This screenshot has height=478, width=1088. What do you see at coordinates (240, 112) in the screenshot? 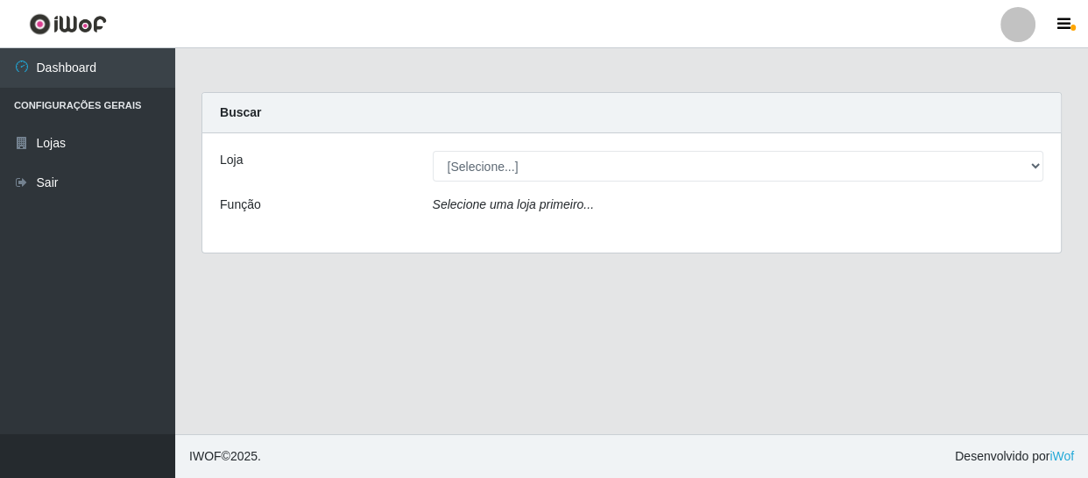
I see `strong: Buscar` at bounding box center [240, 112].